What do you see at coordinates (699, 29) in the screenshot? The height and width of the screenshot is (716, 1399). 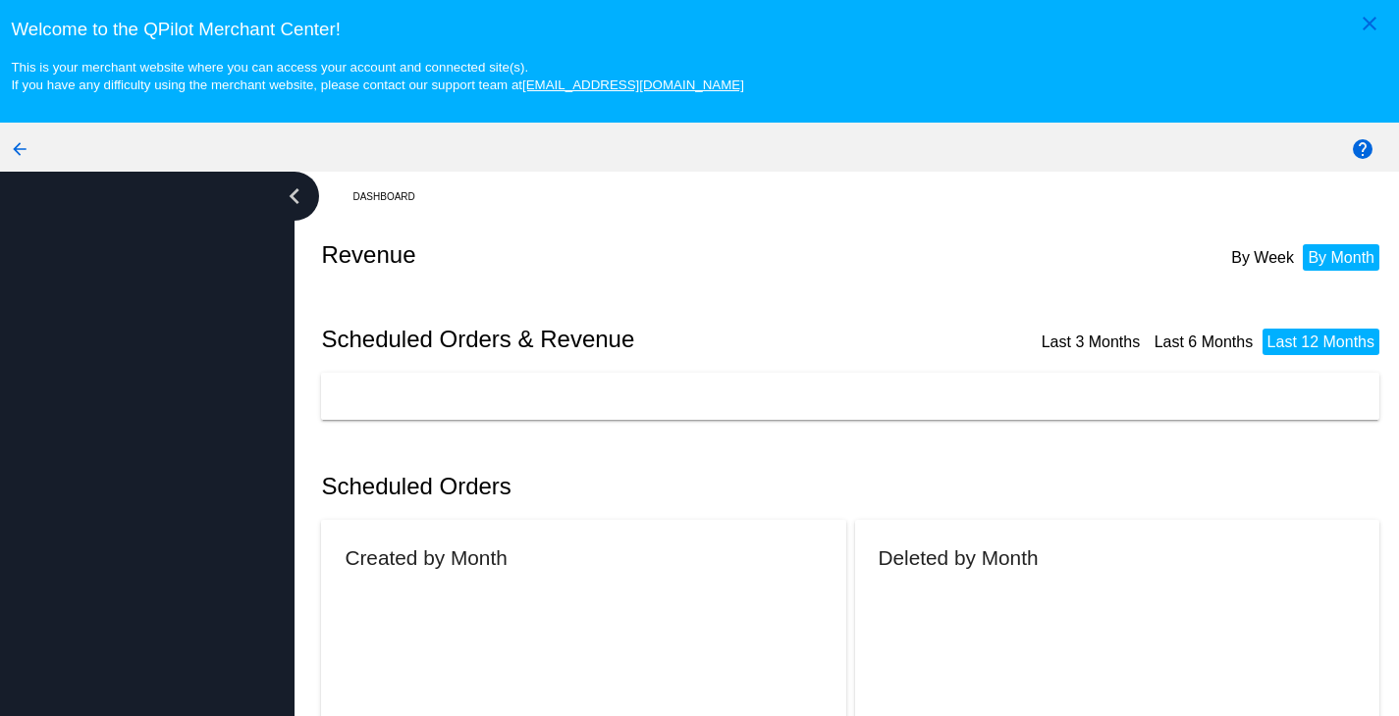 I see `h3: Welcome to the QPilot Merchant Center!` at bounding box center [699, 29].